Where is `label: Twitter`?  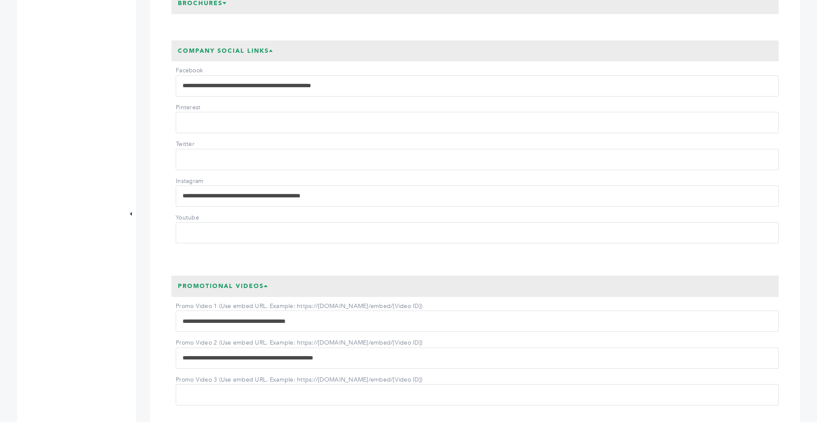
label: Twitter is located at coordinates (206, 144).